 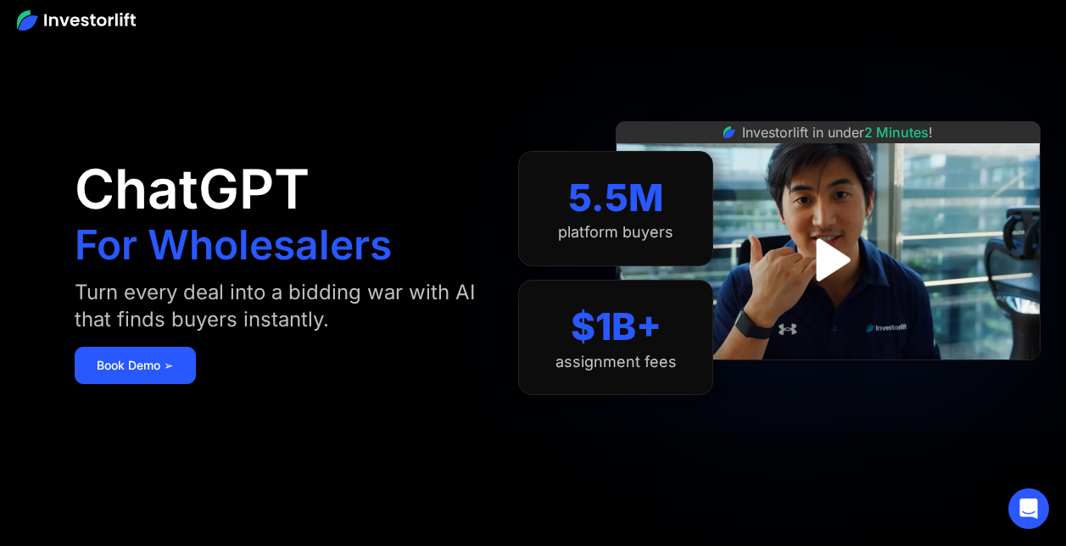 What do you see at coordinates (828, 260) in the screenshot?
I see `a: open lightbox` at bounding box center [828, 260].